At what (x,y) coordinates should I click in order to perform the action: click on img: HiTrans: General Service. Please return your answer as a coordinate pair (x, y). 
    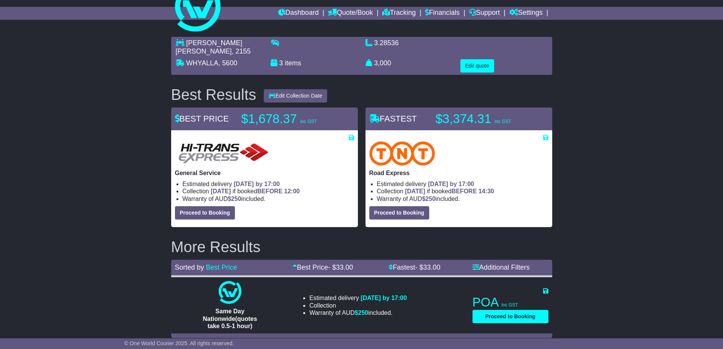
    Looking at the image, I should click on (223, 153).